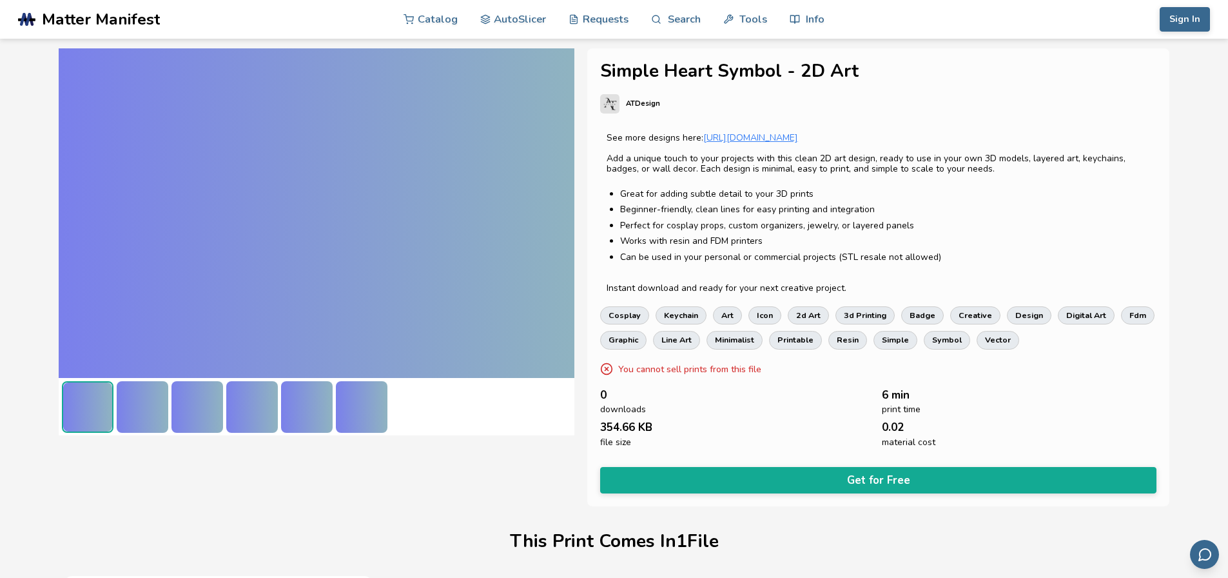 The width and height of the screenshot is (1228, 578). What do you see at coordinates (623, 340) in the screenshot?
I see `a: graphic` at bounding box center [623, 340].